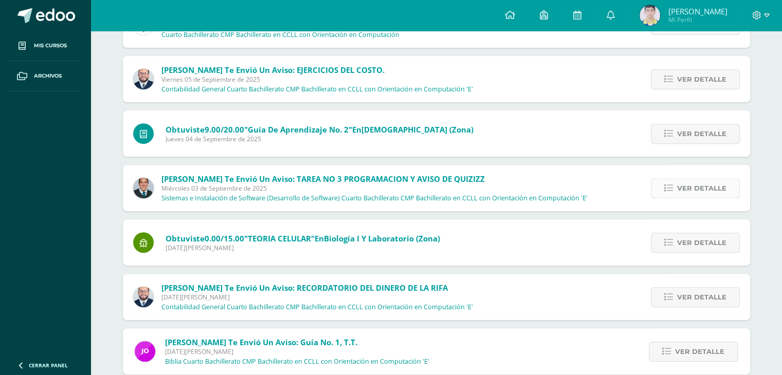 The width and height of the screenshot is (782, 375). Describe the element at coordinates (48, 366) in the screenshot. I see `span: Cerrar panel` at that location.